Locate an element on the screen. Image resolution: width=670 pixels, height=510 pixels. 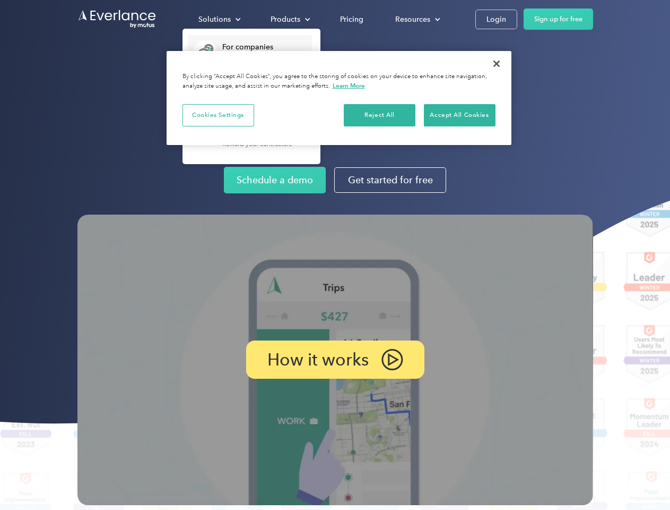
a: Go to homepage is located at coordinates (117, 19).